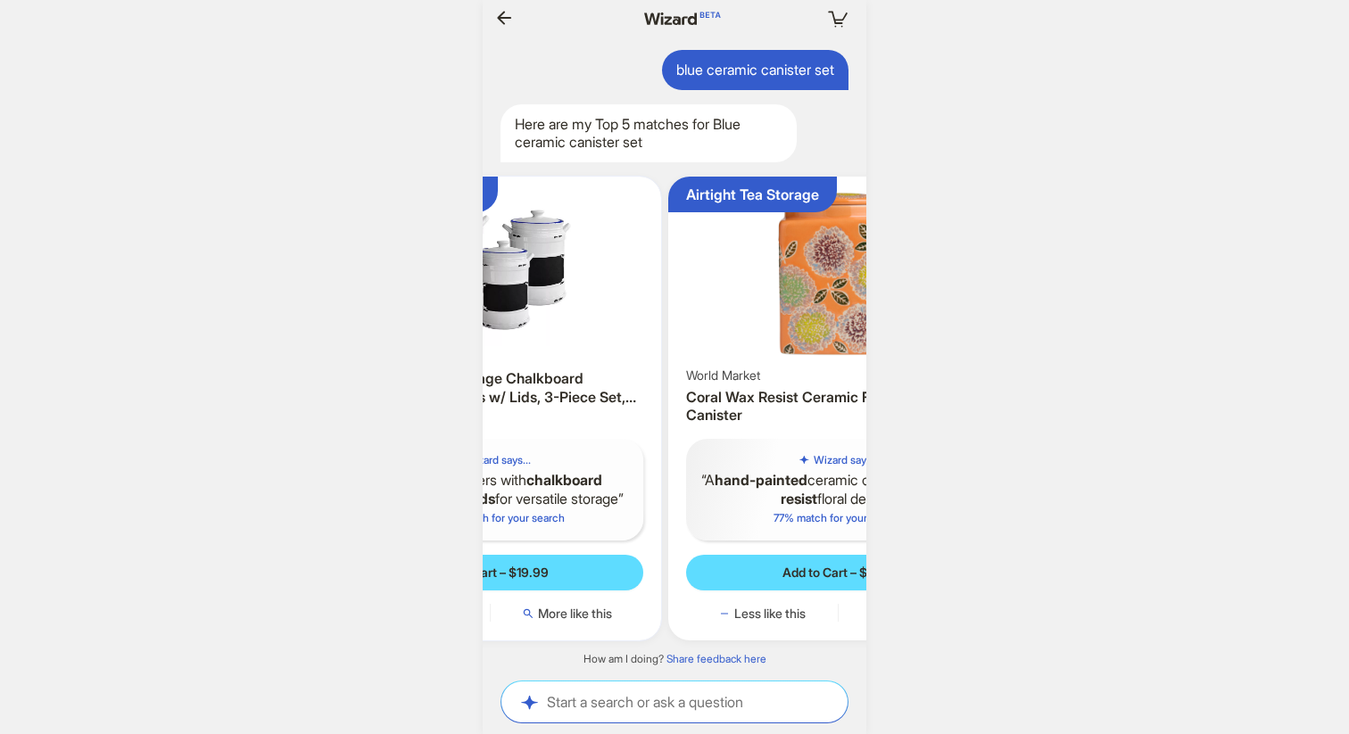 The image size is (1349, 734). I want to click on div: Airtight Tea Storage, so click(752, 195).